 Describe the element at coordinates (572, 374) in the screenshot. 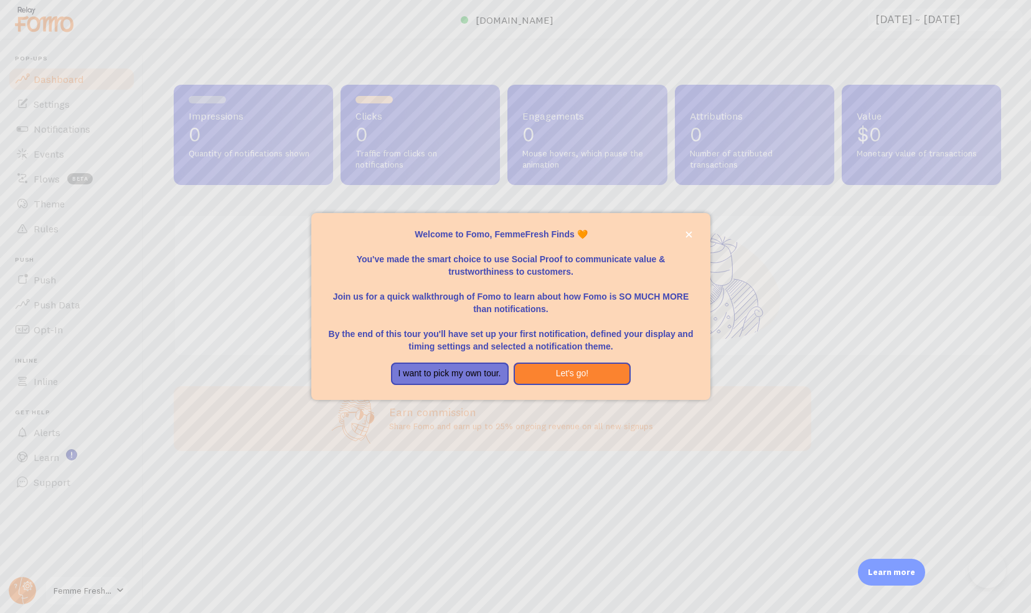

I see `button: Let's go!` at that location.